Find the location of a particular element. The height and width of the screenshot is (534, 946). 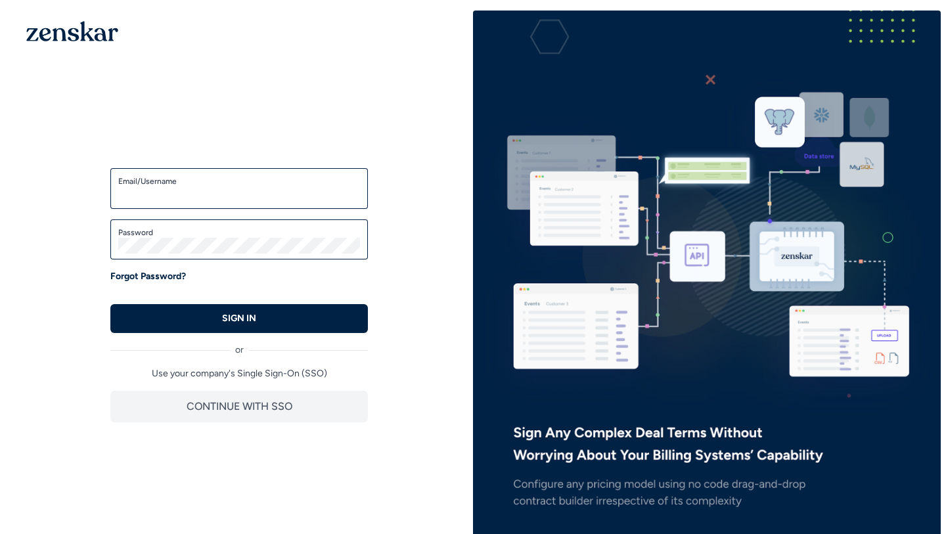

label: Password is located at coordinates (239, 233).